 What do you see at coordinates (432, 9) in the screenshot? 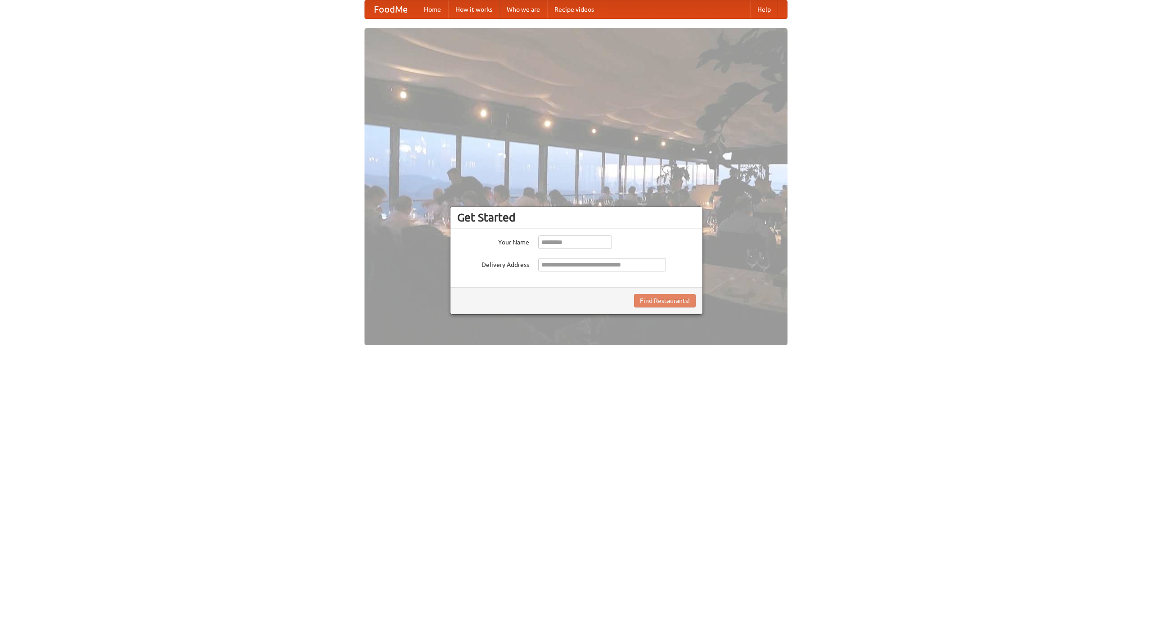
I see `a: Home` at bounding box center [432, 9].